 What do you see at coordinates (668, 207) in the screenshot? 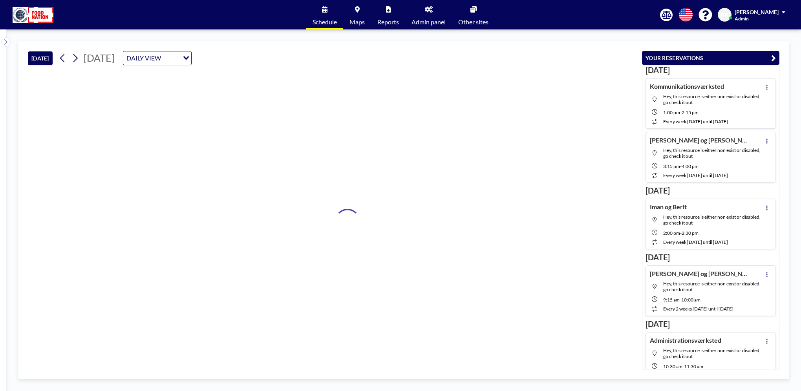
I see `h4: Iman og Berit` at bounding box center [668, 207].